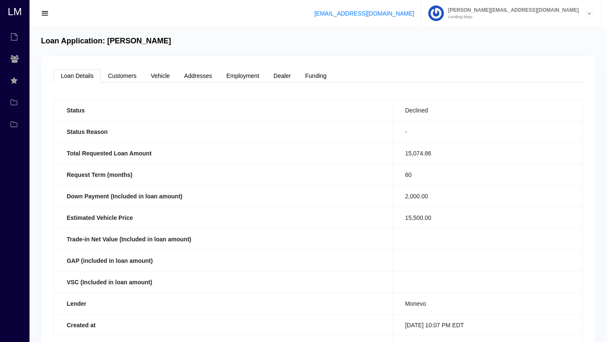 This screenshot has height=342, width=607. I want to click on th: GAP (included in loan amount), so click(223, 261).